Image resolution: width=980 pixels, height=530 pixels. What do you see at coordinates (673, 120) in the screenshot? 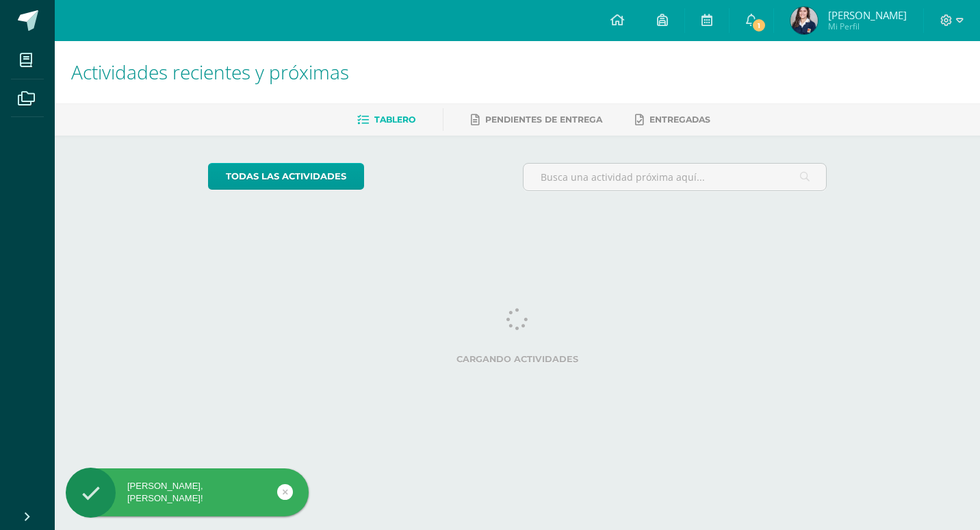
I see `a: Entregadas` at bounding box center [673, 120].